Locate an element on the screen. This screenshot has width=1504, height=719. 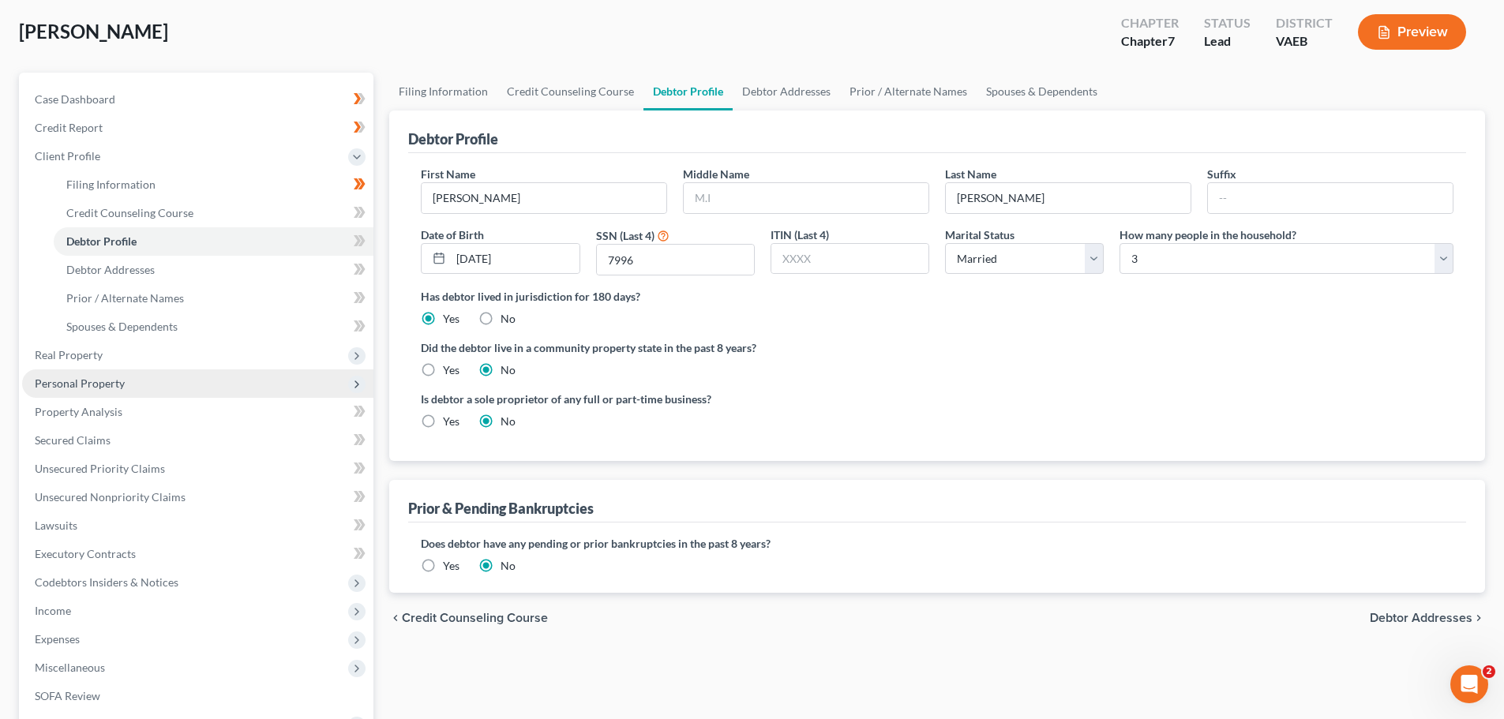
span: Executory Contracts is located at coordinates (85, 554).